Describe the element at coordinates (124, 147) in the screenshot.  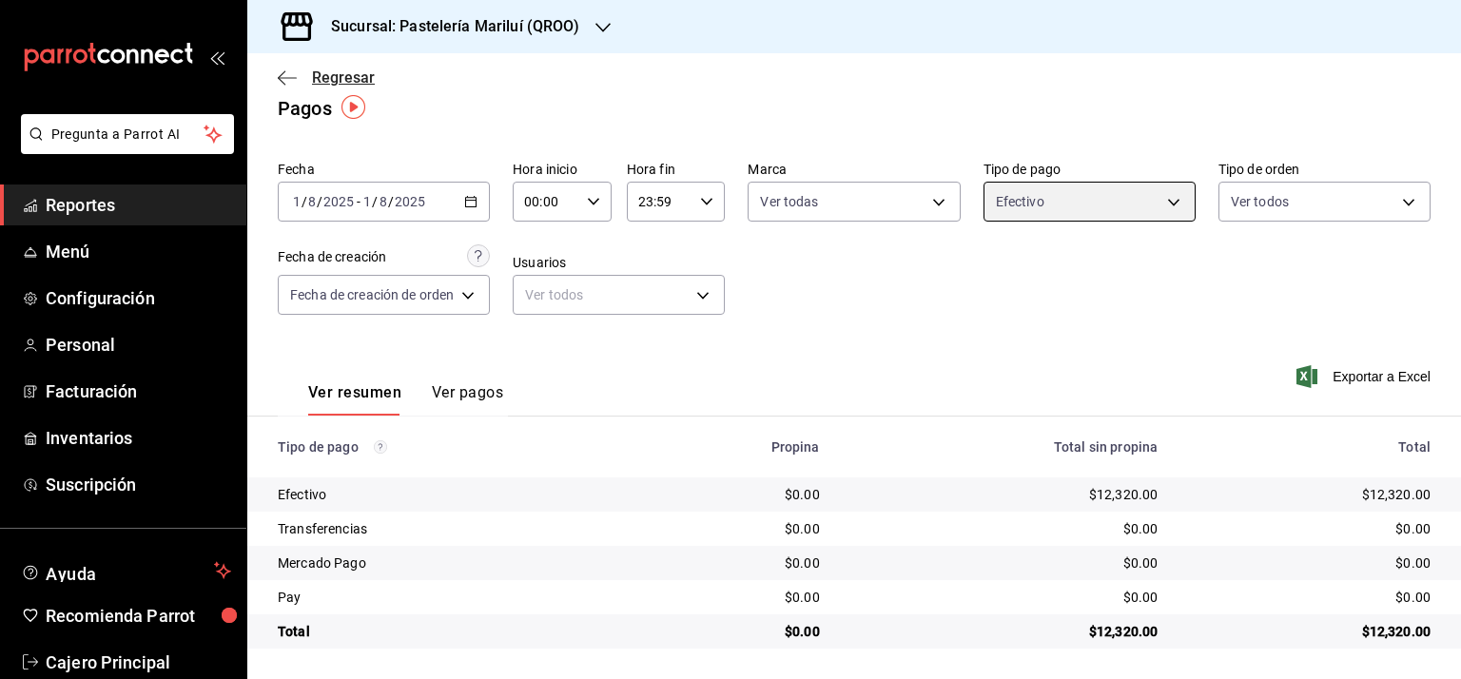
I see `a: Pregunta a Parrot AI` at that location.